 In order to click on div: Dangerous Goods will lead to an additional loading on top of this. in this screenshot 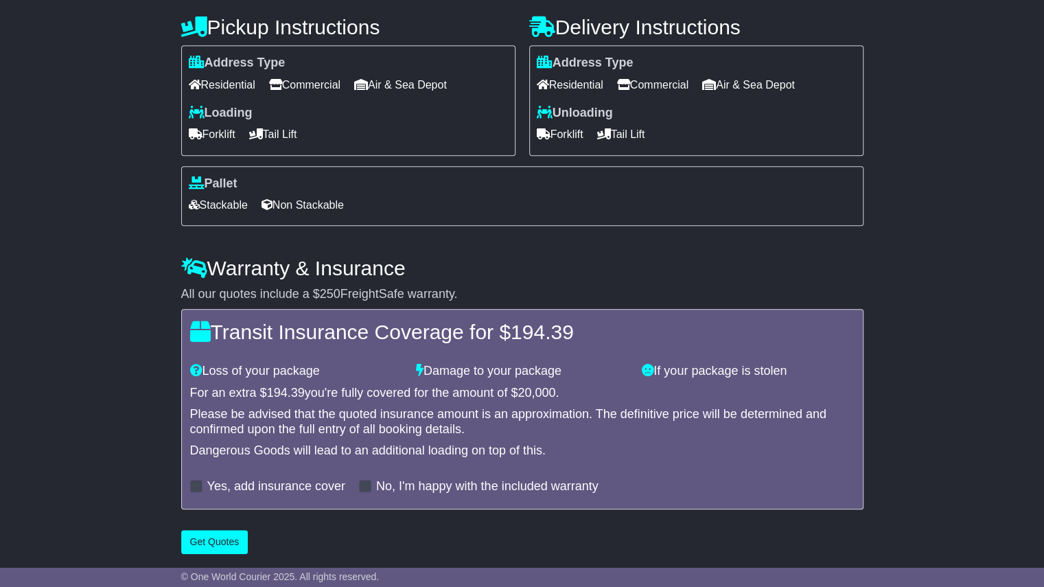, I will do `click(522, 451)`.